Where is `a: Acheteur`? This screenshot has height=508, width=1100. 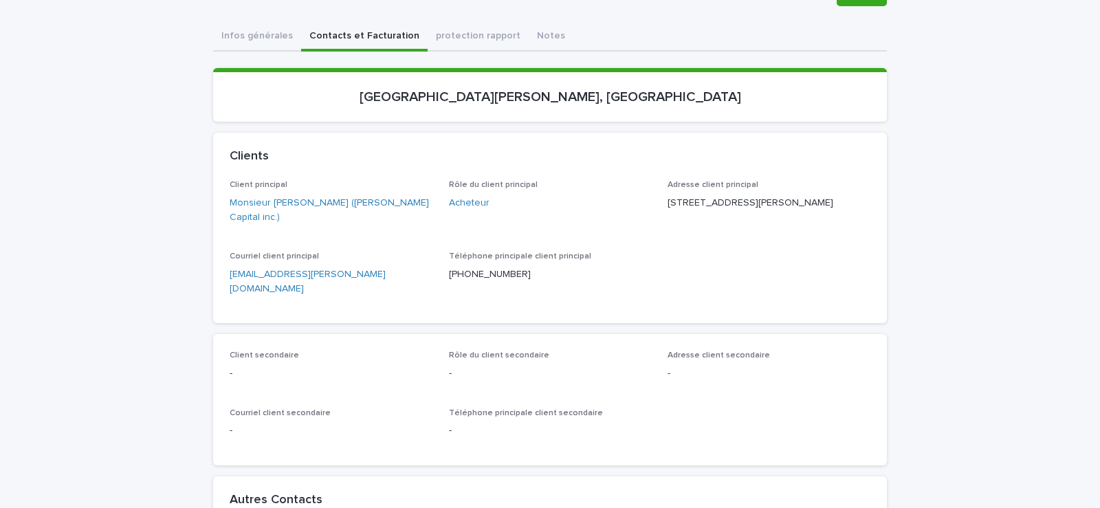
a: Acheteur is located at coordinates (469, 203).